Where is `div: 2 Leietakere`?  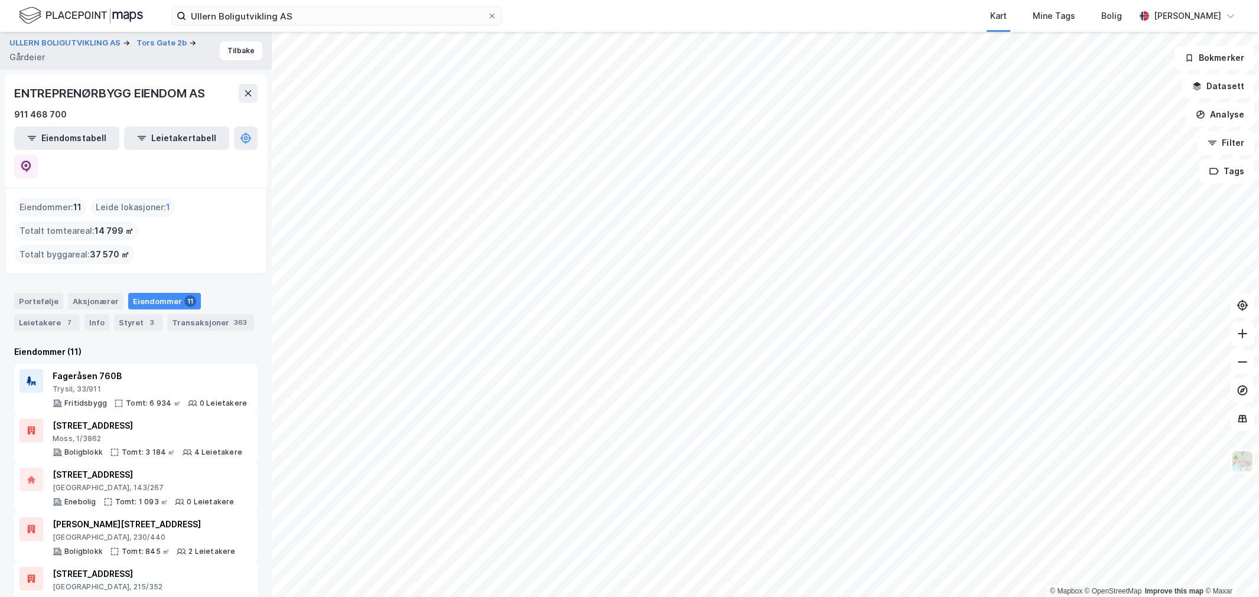 div: 2 Leietakere is located at coordinates (211, 552).